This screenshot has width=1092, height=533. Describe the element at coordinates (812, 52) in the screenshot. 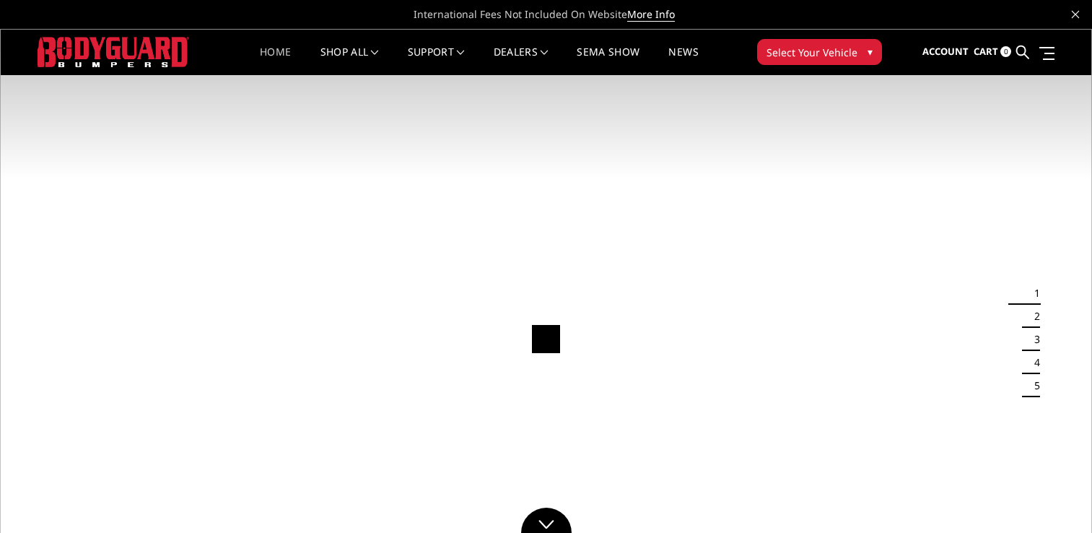

I see `span: Select Your Vehicle` at that location.